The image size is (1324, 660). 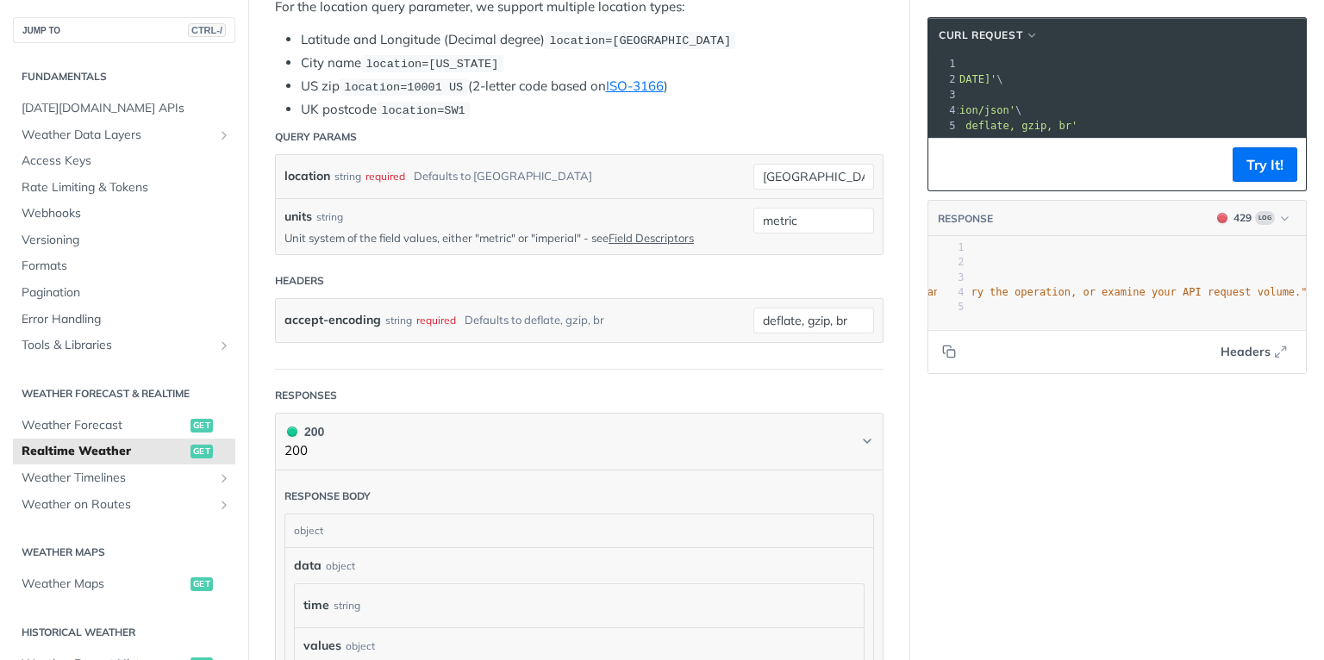 I want to click on a: Weather on RoutesShow subpages for Weather on Routes, so click(x=124, y=505).